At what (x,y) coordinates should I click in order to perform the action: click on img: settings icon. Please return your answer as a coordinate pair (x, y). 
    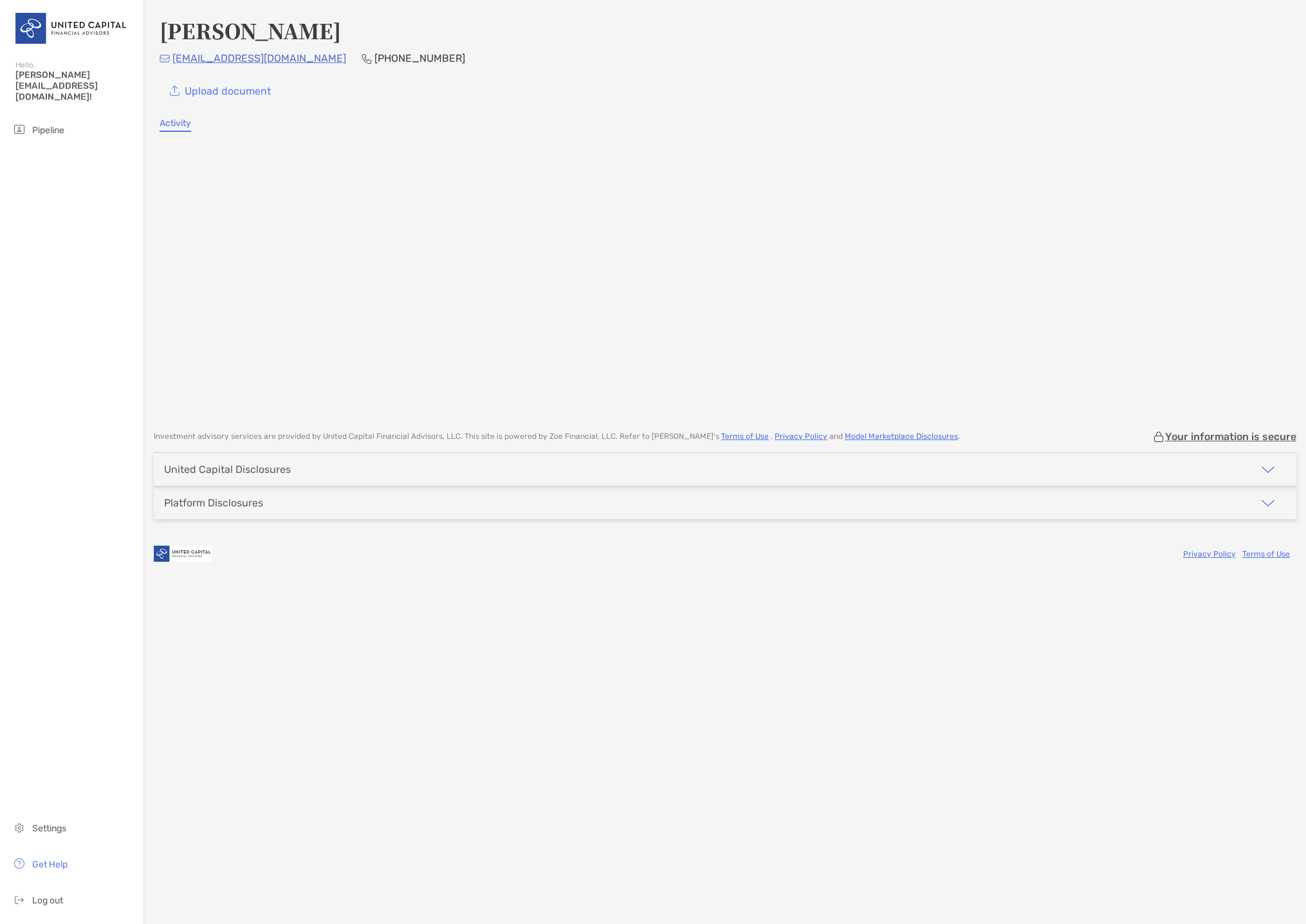
    Looking at the image, I should click on (19, 827).